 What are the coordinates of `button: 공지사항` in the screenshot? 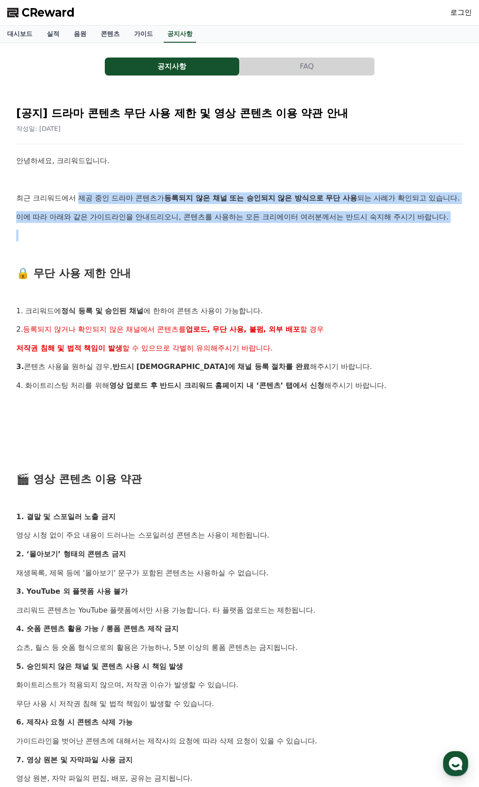 It's located at (172, 67).